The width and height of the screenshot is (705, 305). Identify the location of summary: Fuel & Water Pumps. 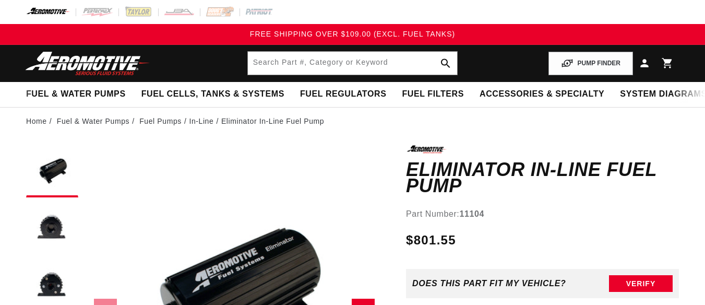
(76, 94).